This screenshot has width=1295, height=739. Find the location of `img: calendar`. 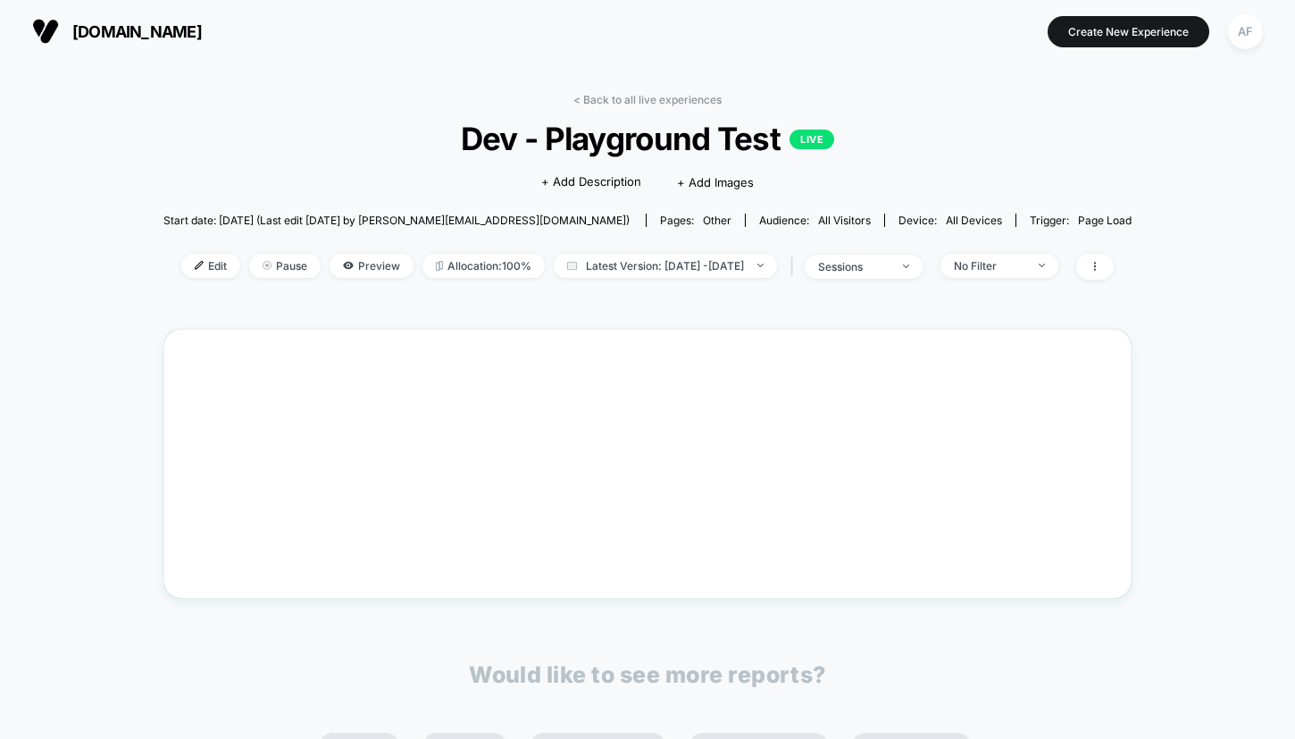

img: calendar is located at coordinates (572, 265).